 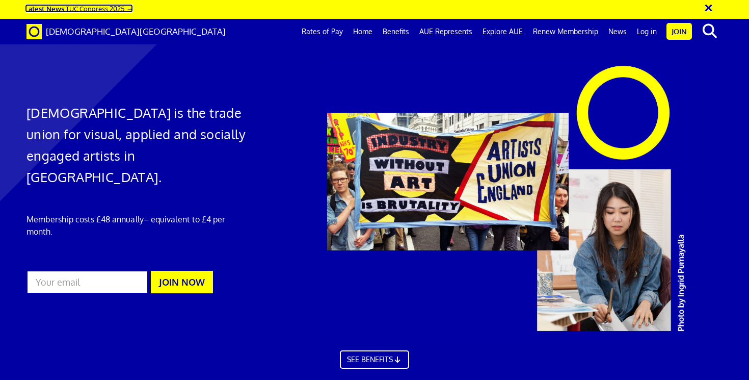 I want to click on a: Latest News:TUC Congress 2025 →, so click(x=79, y=8).